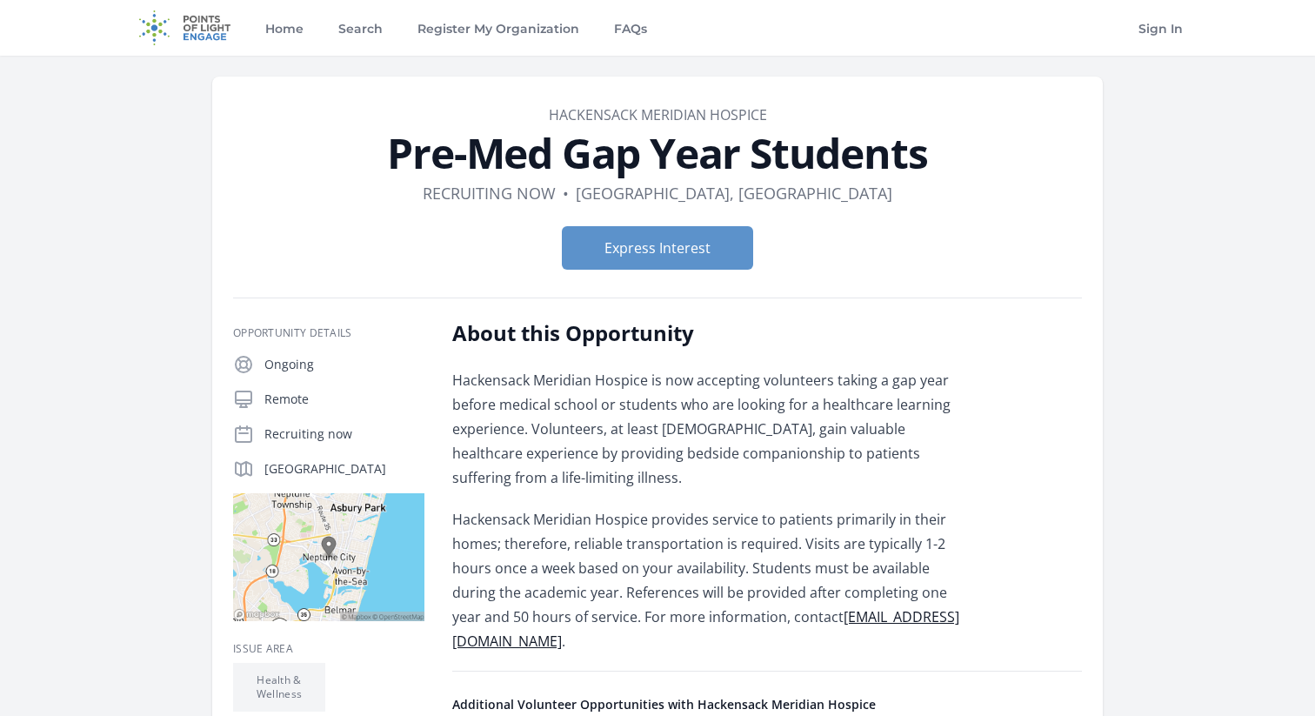 The height and width of the screenshot is (716, 1315). What do you see at coordinates (706, 580) in the screenshot?
I see `p: Hackensack Meridian Hospice provides service to patients primarily in their homes; therefore, rel...` at bounding box center [706, 580].